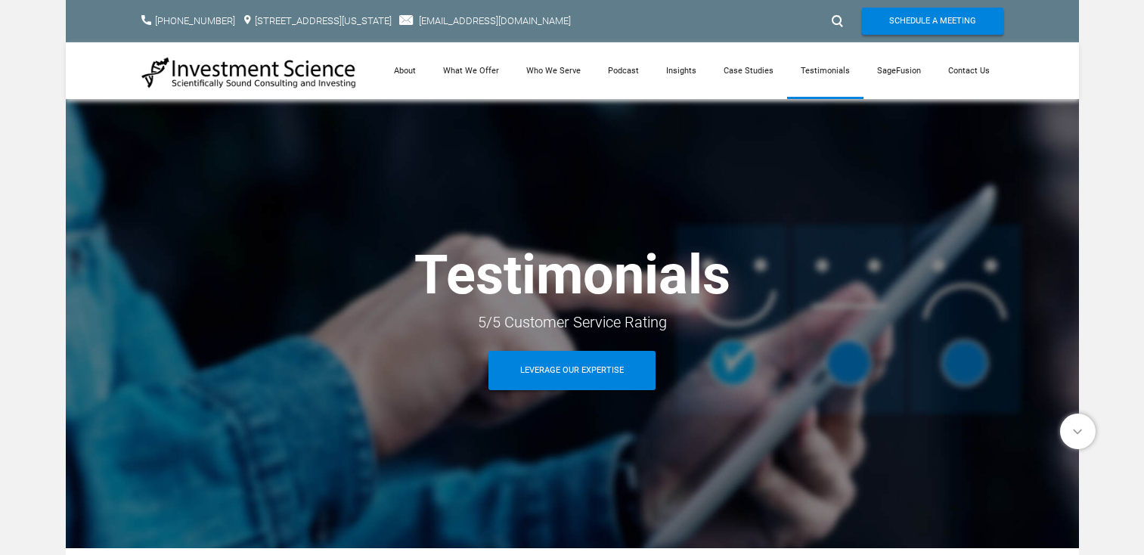 The width and height of the screenshot is (1144, 555). Describe the element at coordinates (932, 21) in the screenshot. I see `a: Schedule A Meeting` at that location.